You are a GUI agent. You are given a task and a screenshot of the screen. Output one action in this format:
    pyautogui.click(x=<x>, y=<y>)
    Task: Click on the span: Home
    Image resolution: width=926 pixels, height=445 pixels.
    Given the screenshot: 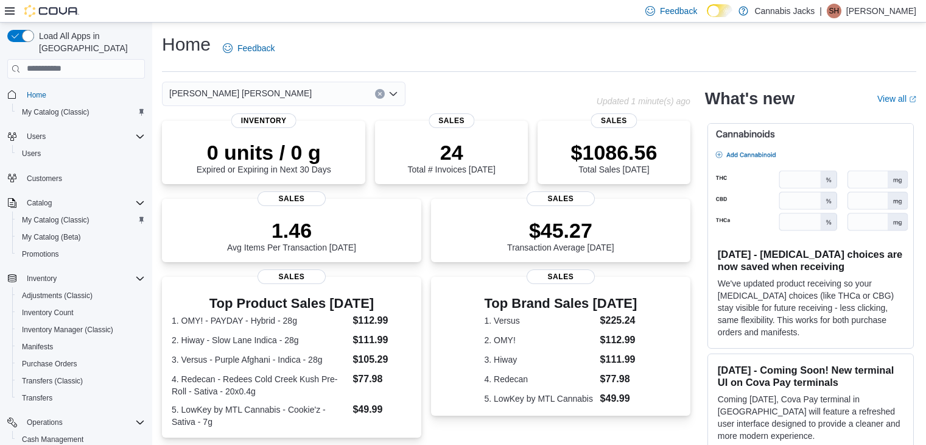 What is the action you would take?
    pyautogui.click(x=37, y=95)
    